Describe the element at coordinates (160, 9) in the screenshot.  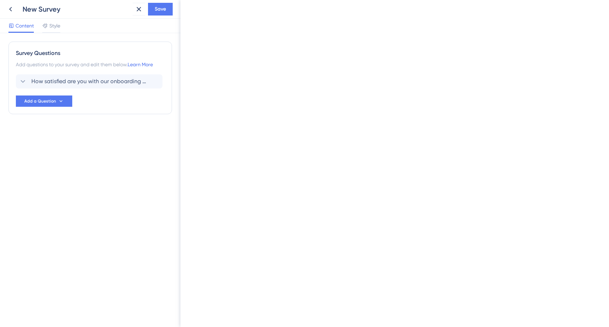
I see `span: Save` at that location.